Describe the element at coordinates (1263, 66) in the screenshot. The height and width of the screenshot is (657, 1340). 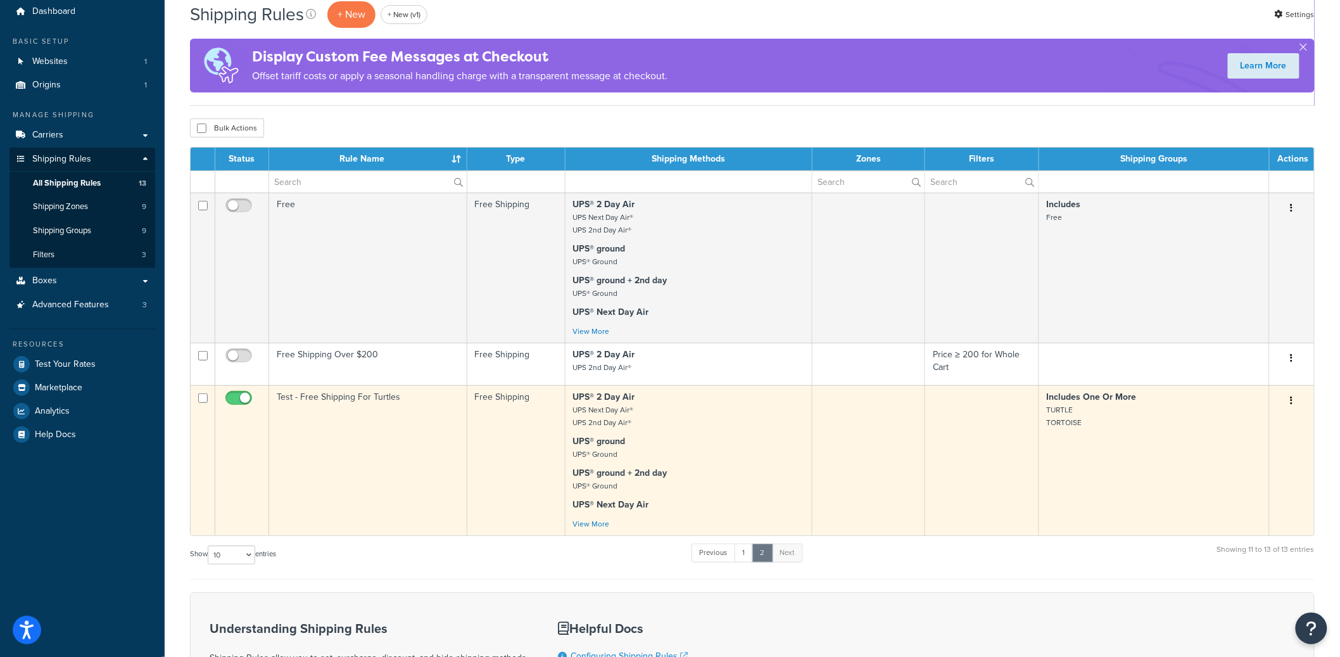
I see `a: Learn More` at that location.